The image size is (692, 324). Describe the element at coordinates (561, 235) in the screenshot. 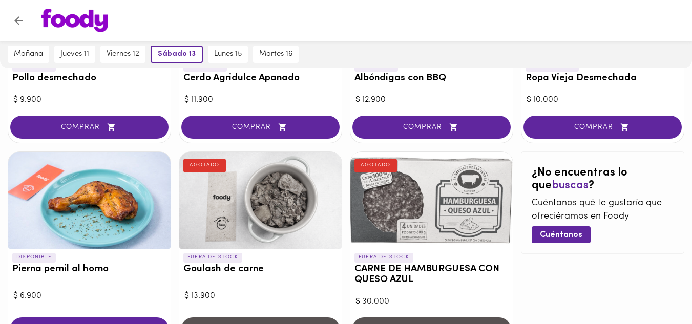

I see `button: Cuéntanos` at that location.